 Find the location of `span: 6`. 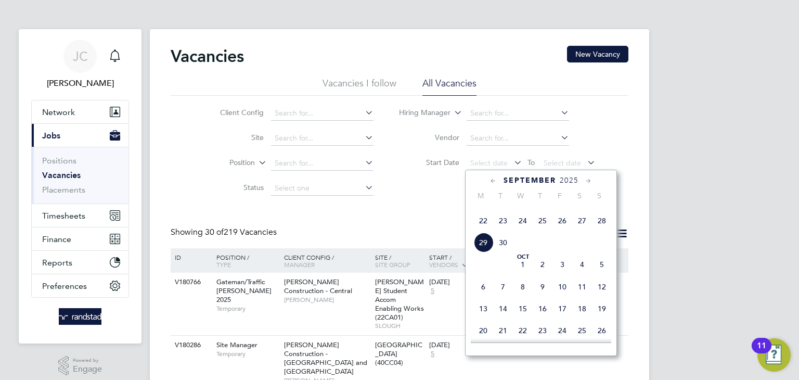

span: 6 is located at coordinates (483, 287).